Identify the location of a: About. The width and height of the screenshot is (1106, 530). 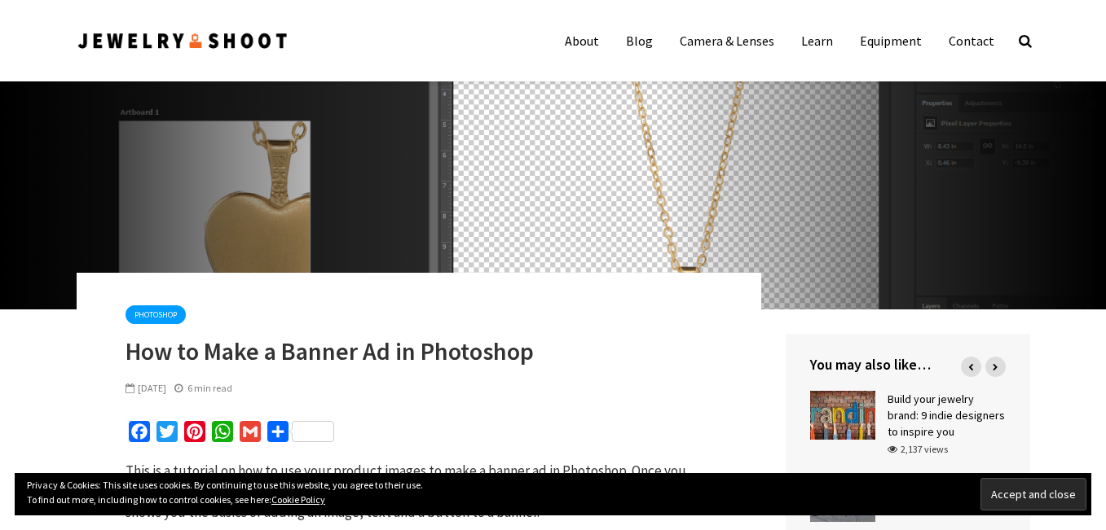
(582, 41).